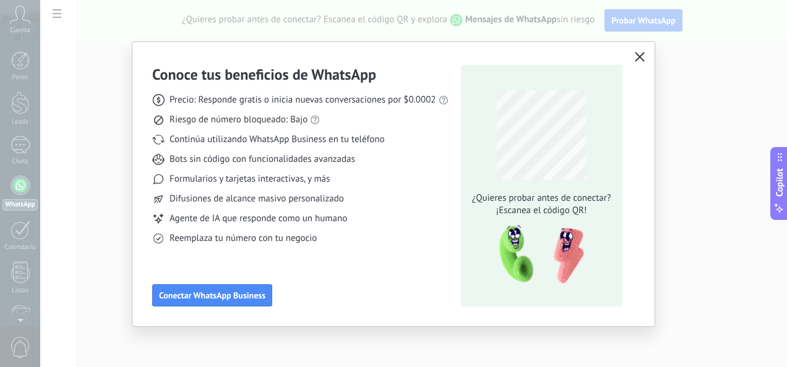  Describe the element at coordinates (276, 140) in the screenshot. I see `span: Continúa utilizando WhatsApp Business en tu teléfono` at that location.